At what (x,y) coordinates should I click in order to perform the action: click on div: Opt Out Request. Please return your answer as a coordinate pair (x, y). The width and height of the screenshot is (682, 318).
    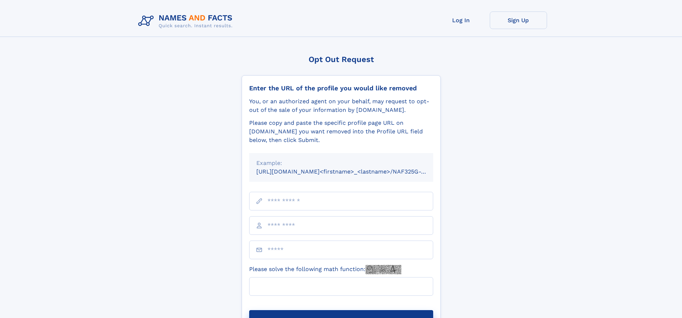
    Looking at the image, I should click on (341, 59).